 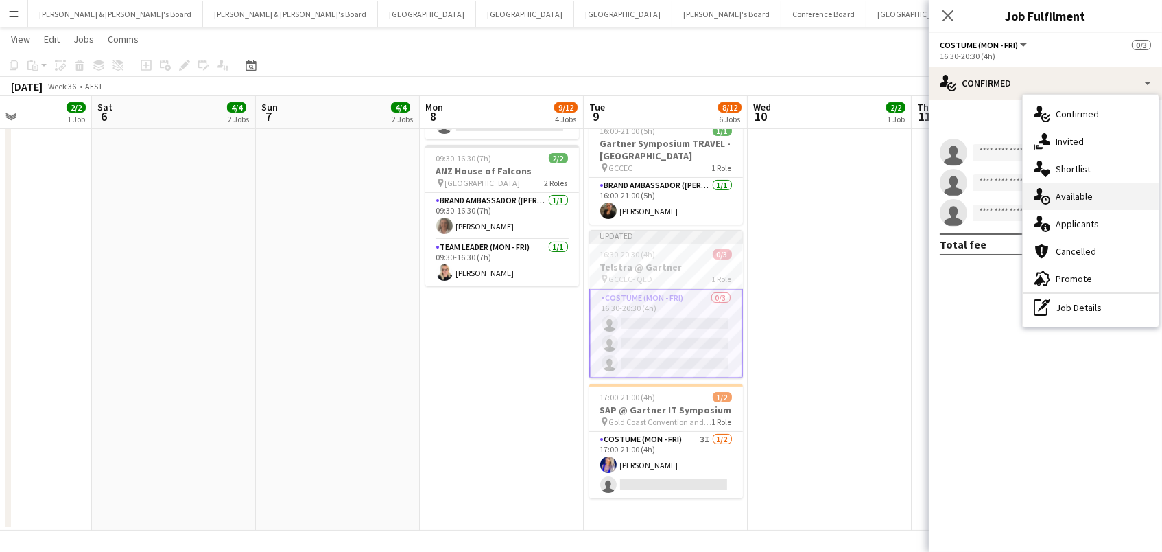 I want to click on span: 10, so click(x=761, y=116).